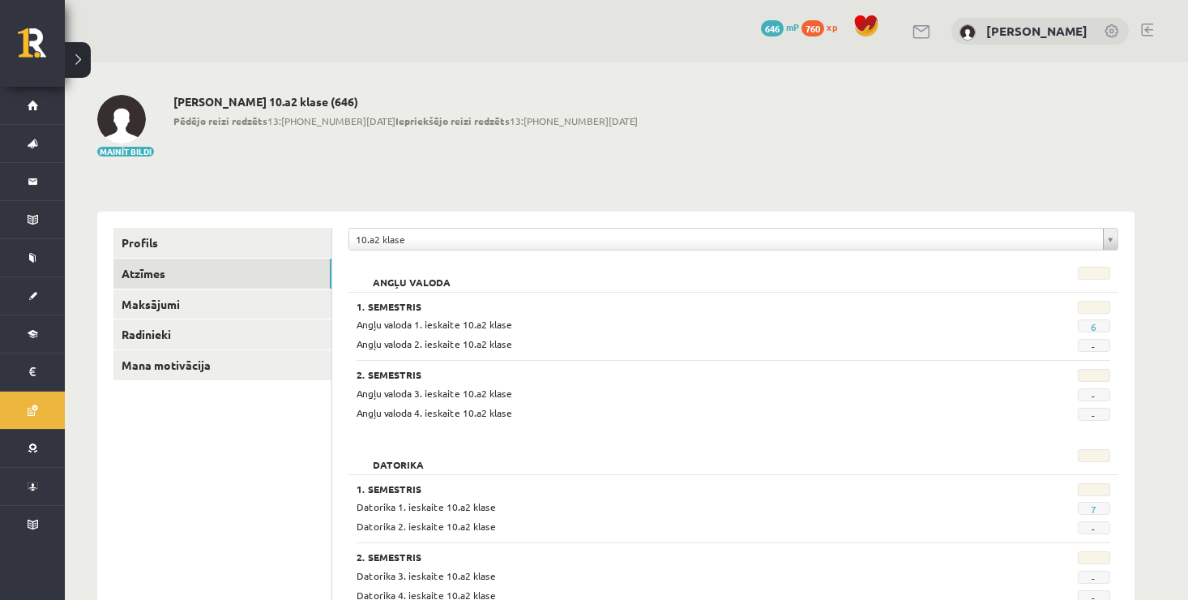  I want to click on h2: Datorika, so click(398, 457).